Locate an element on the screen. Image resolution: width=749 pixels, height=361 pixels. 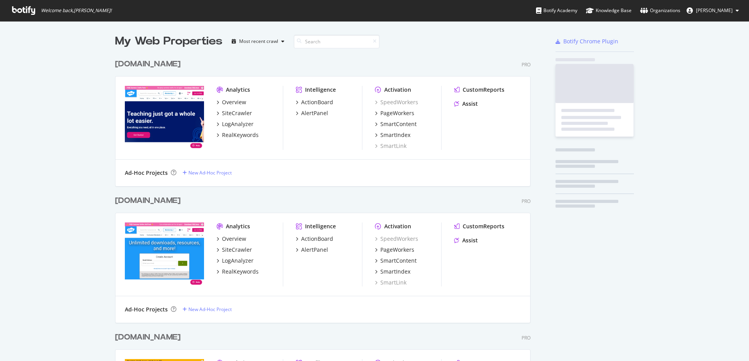
a: Botify Chrome Plugin is located at coordinates (587, 41).